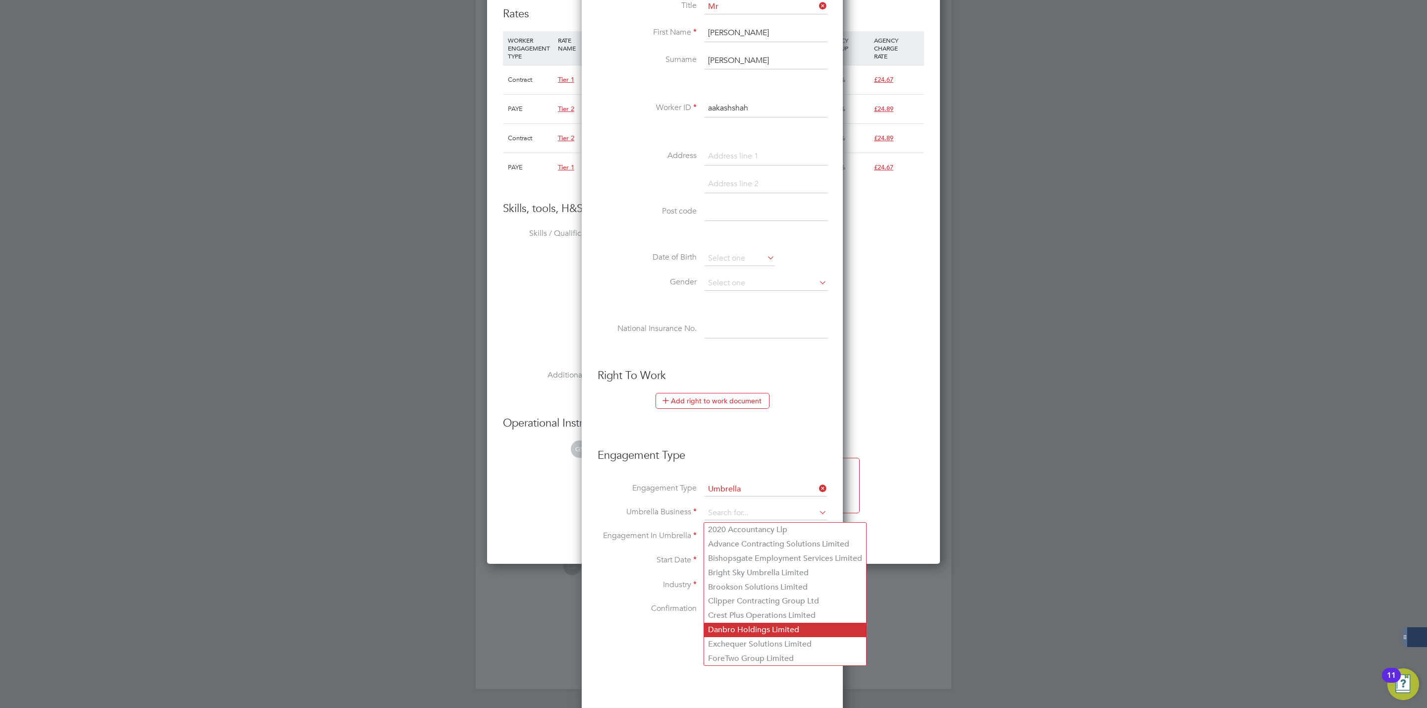 The height and width of the screenshot is (708, 1427). Describe the element at coordinates (785, 587) in the screenshot. I see `li: Brookson Solutions Limited` at that location.